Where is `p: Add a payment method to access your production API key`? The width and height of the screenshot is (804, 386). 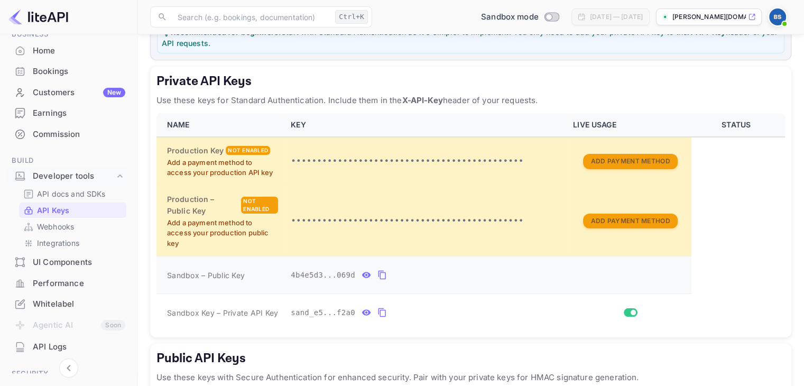 p: Add a payment method to access your production API key is located at coordinates (223, 168).